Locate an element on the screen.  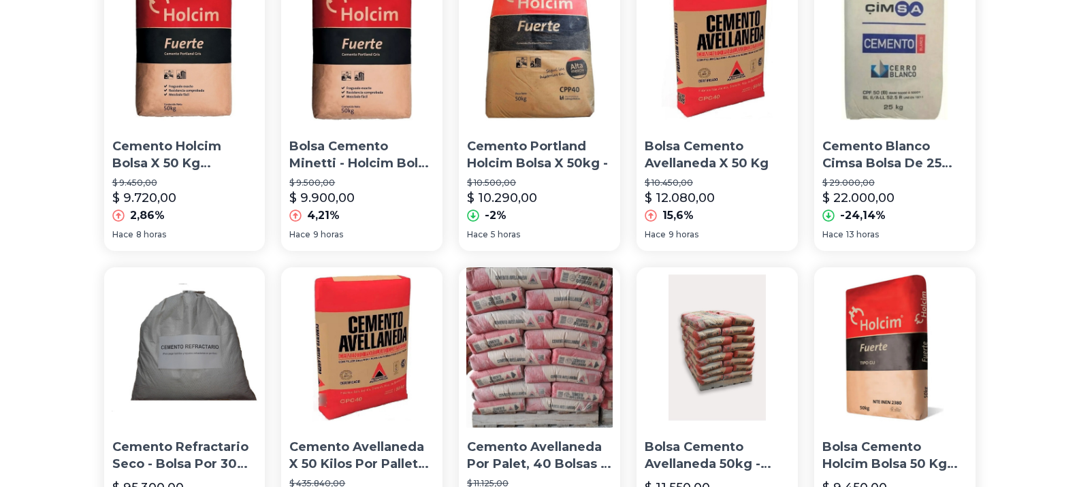
p: $ 9.720,00 is located at coordinates (144, 198).